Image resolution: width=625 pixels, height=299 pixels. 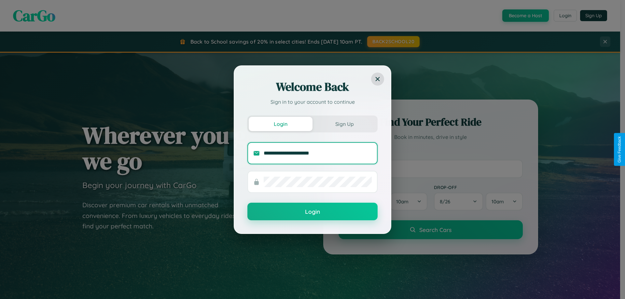 I want to click on p: Sign in to your account to continue, so click(x=313, y=102).